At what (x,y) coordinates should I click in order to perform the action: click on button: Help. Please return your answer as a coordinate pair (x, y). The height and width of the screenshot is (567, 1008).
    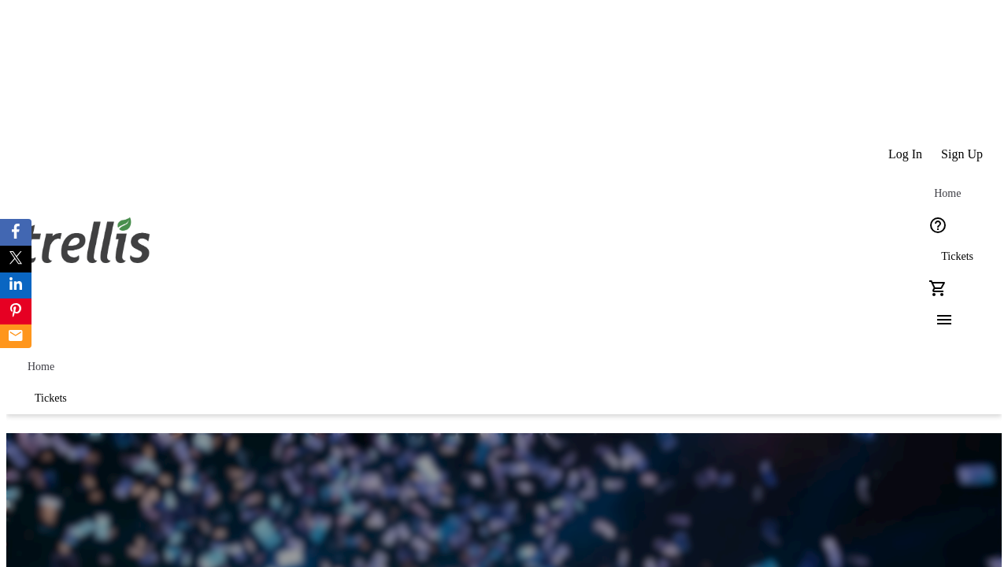
    Looking at the image, I should click on (938, 225).